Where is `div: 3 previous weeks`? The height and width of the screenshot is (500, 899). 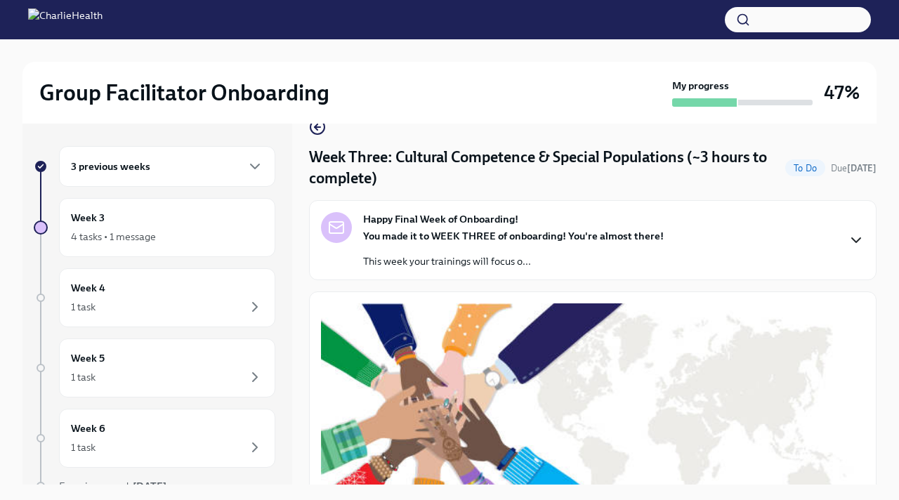
div: 3 previous weeks is located at coordinates (167, 166).